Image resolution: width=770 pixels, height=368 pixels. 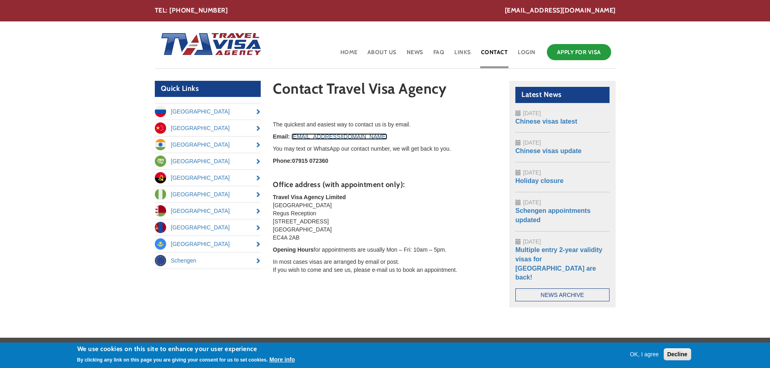 I want to click on img: Home, so click(x=209, y=45).